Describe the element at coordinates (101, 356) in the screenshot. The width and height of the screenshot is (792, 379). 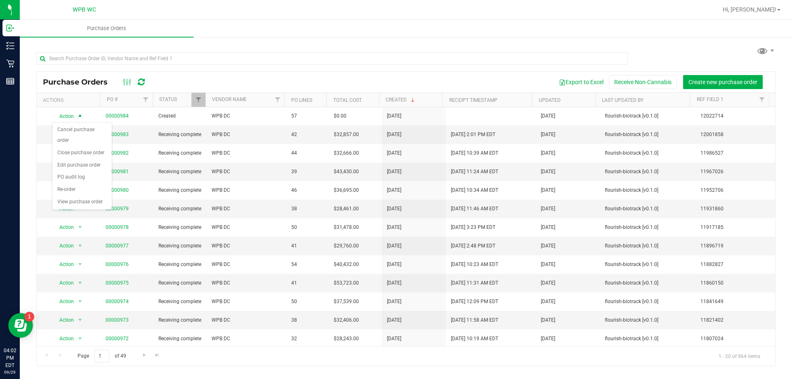
I see `span: Page of 49` at that location.